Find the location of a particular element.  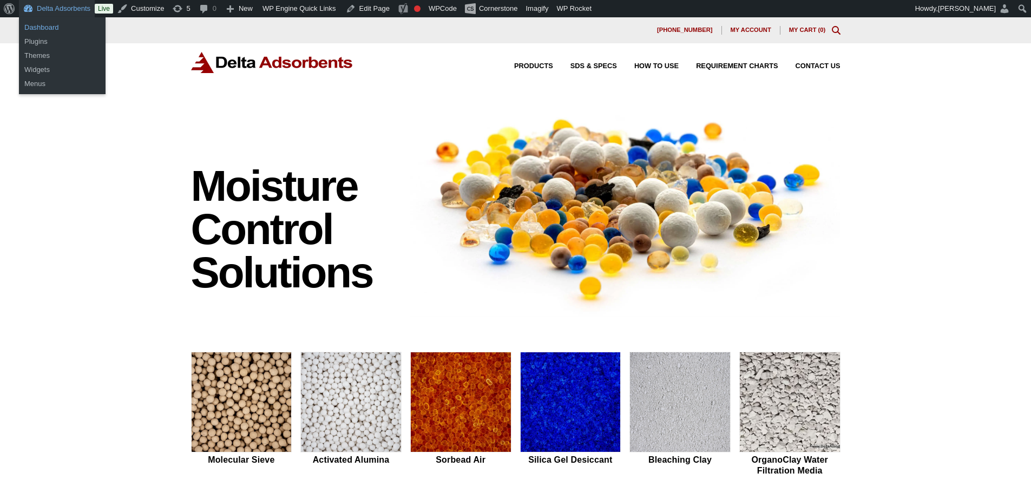

a: OrganoClay Water Filtration Media is located at coordinates (790, 415).